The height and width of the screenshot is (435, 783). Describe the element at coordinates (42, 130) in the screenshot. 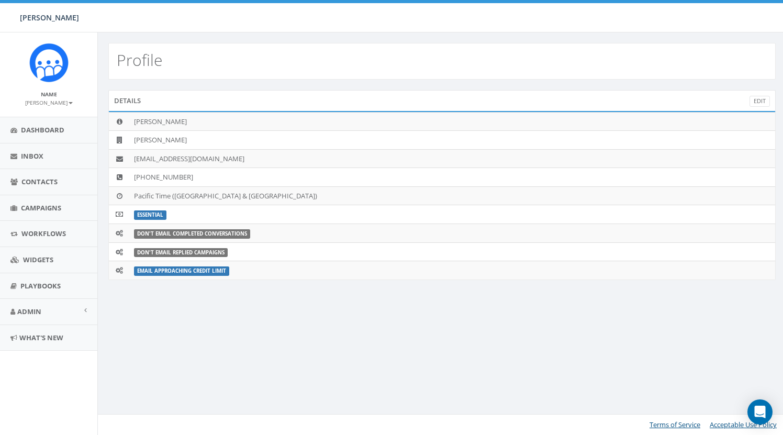

I see `span: Dashboard` at that location.